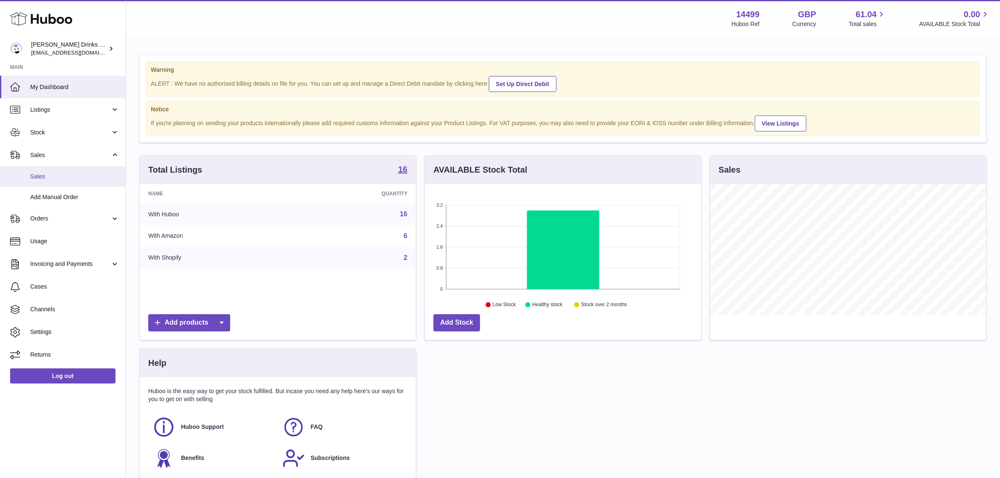 This screenshot has width=1000, height=478. What do you see at coordinates (746, 24) in the screenshot?
I see `div: Huboo Ref` at bounding box center [746, 24].